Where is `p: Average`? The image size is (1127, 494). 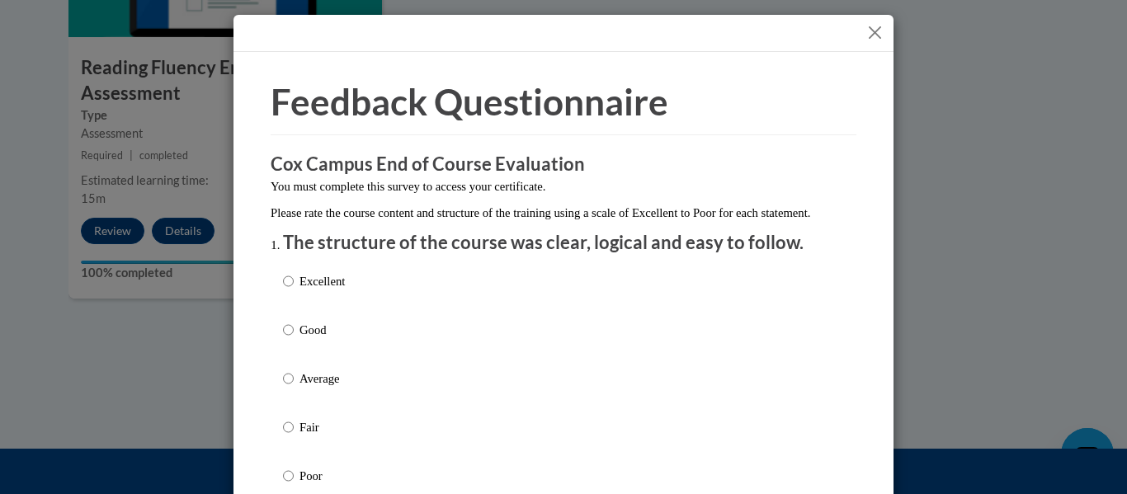 p: Average is located at coordinates (322, 379).